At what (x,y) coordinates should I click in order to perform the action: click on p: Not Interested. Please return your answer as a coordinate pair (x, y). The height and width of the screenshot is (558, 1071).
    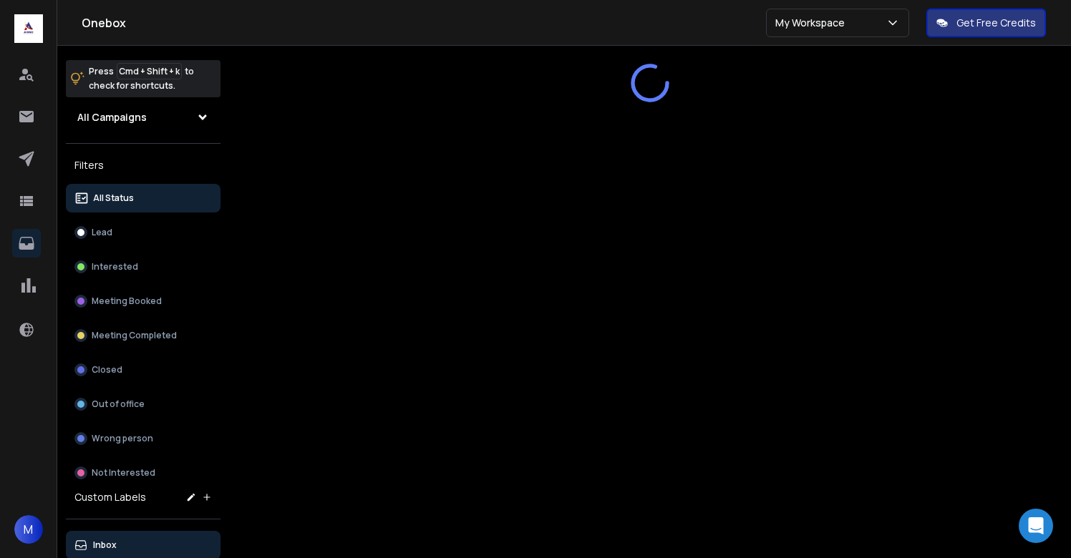
    Looking at the image, I should click on (123, 473).